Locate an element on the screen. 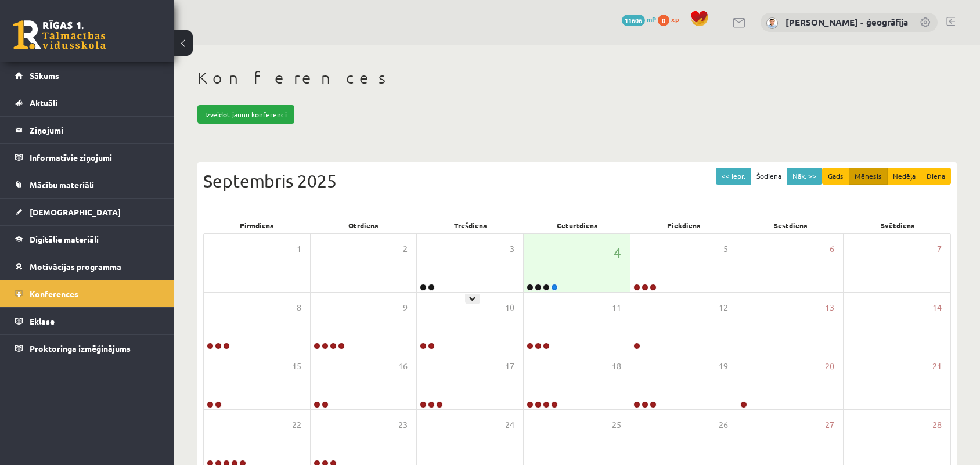  a: 0 xp is located at coordinates (671, 19).